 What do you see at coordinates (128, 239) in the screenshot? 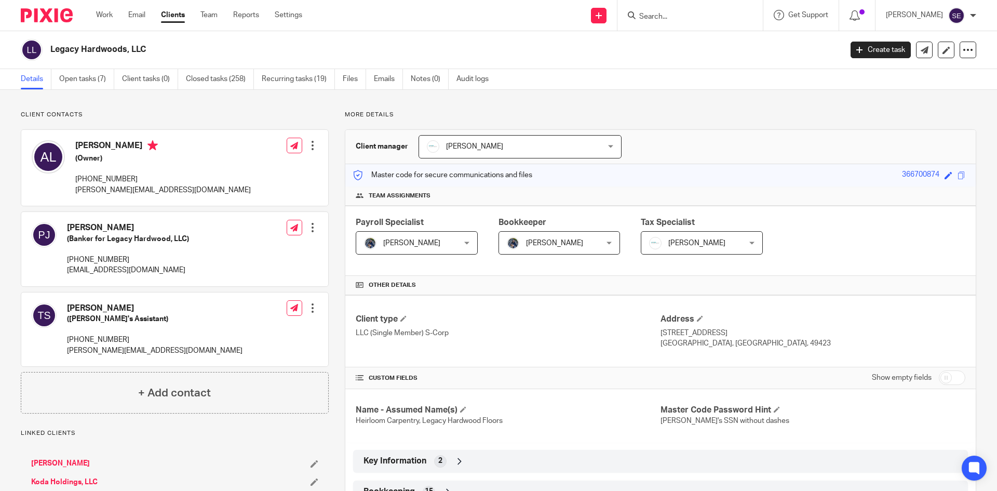
I see `h5: (Banker for Legacy Hardwood, LLC)` at bounding box center [128, 239].